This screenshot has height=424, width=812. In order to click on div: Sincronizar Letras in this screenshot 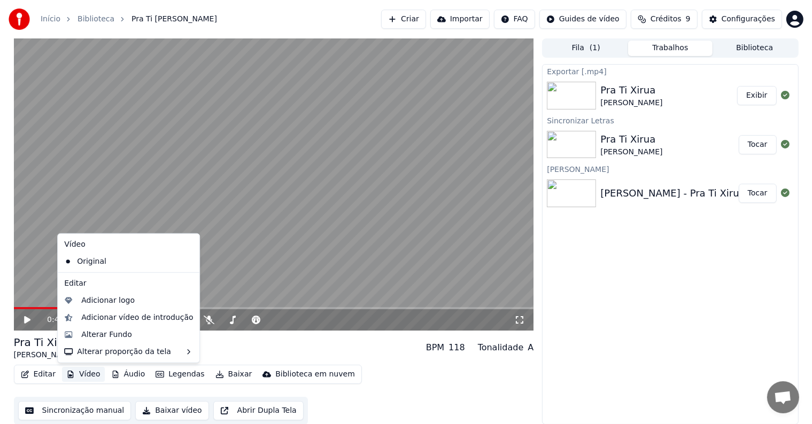, I will do `click(669, 120)`.